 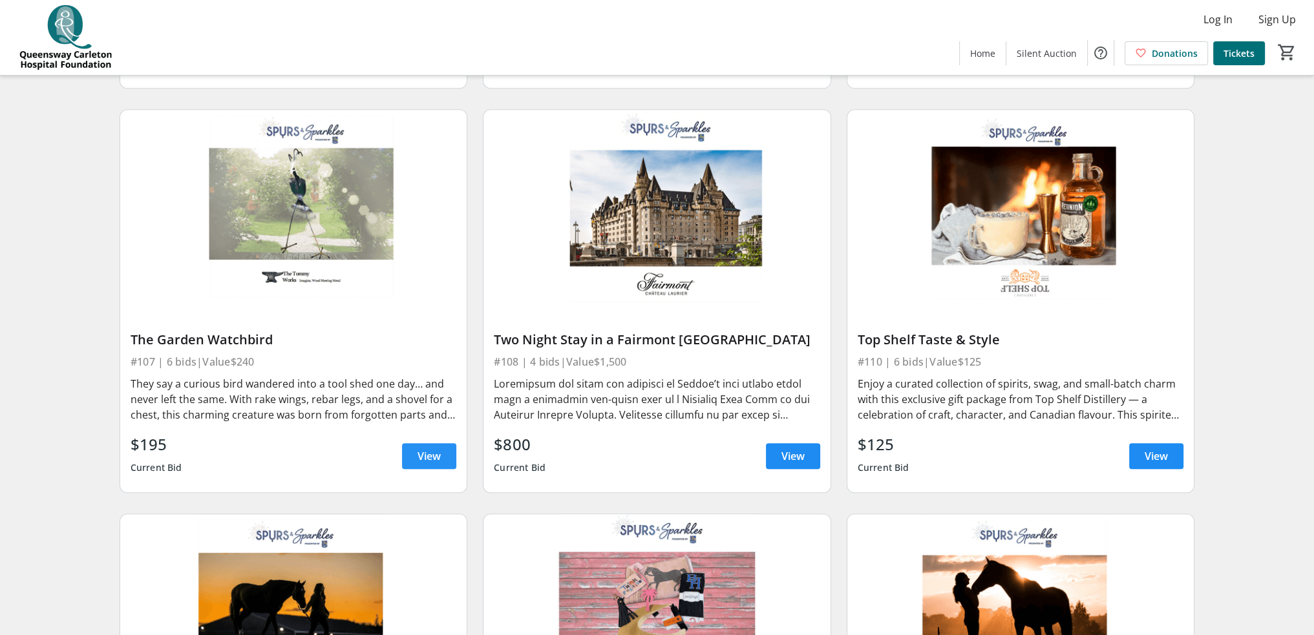 I want to click on a: Silent Auction, so click(x=1046, y=53).